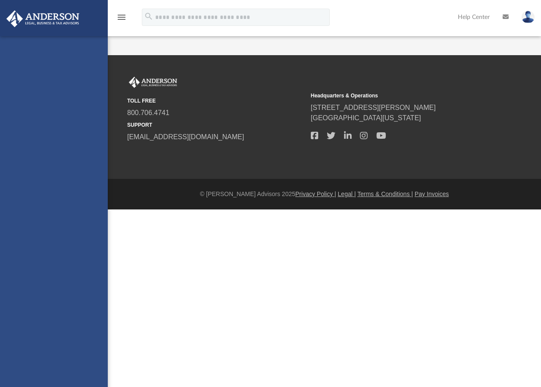 The width and height of the screenshot is (541, 387). Describe the element at coordinates (400, 96) in the screenshot. I see `small: Headquarters & Operations` at that location.